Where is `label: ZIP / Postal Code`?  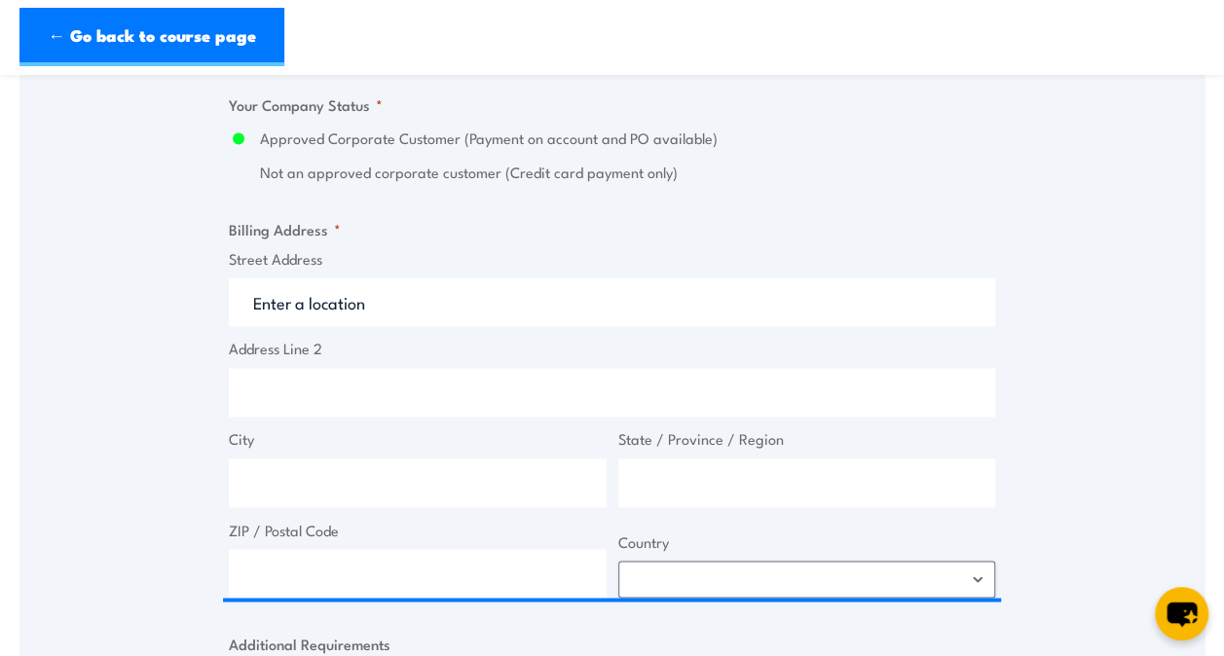
label: ZIP / Postal Code is located at coordinates (418, 530).